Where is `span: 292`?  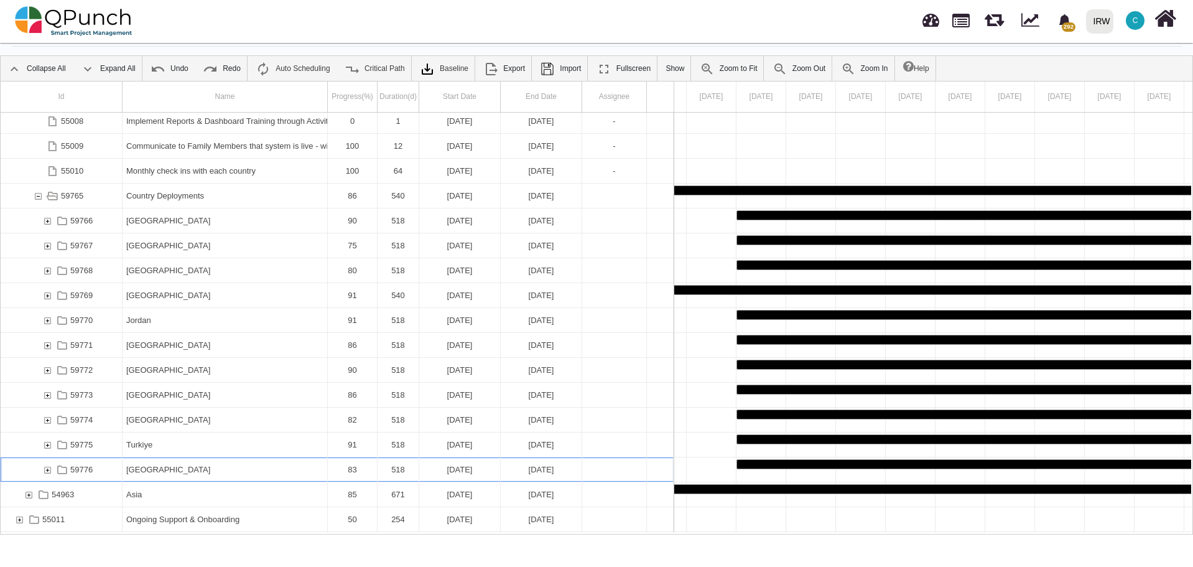 span: 292 is located at coordinates (1068, 27).